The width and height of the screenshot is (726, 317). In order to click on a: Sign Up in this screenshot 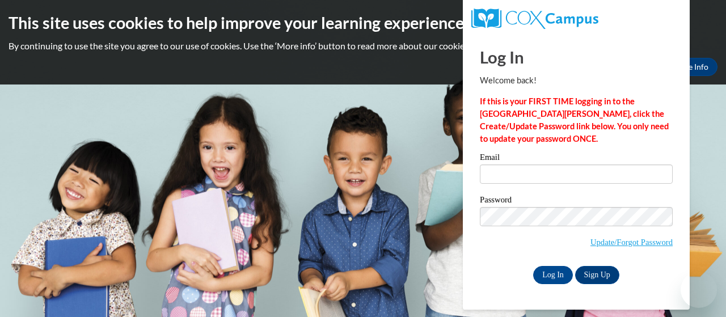, I will do `click(597, 275)`.